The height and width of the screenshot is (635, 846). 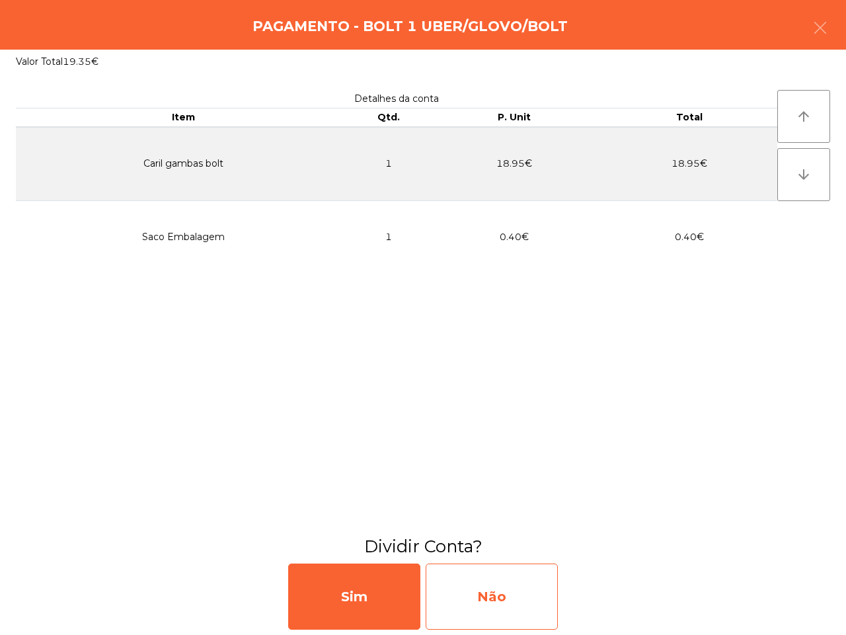 I want to click on span: 19.35€, so click(x=81, y=61).